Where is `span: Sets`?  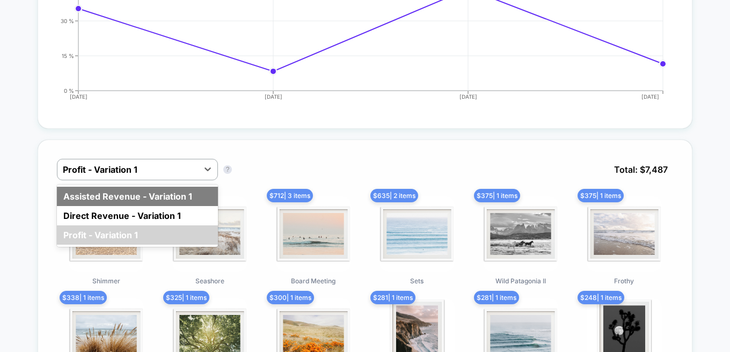
span: Sets is located at coordinates (417, 281).